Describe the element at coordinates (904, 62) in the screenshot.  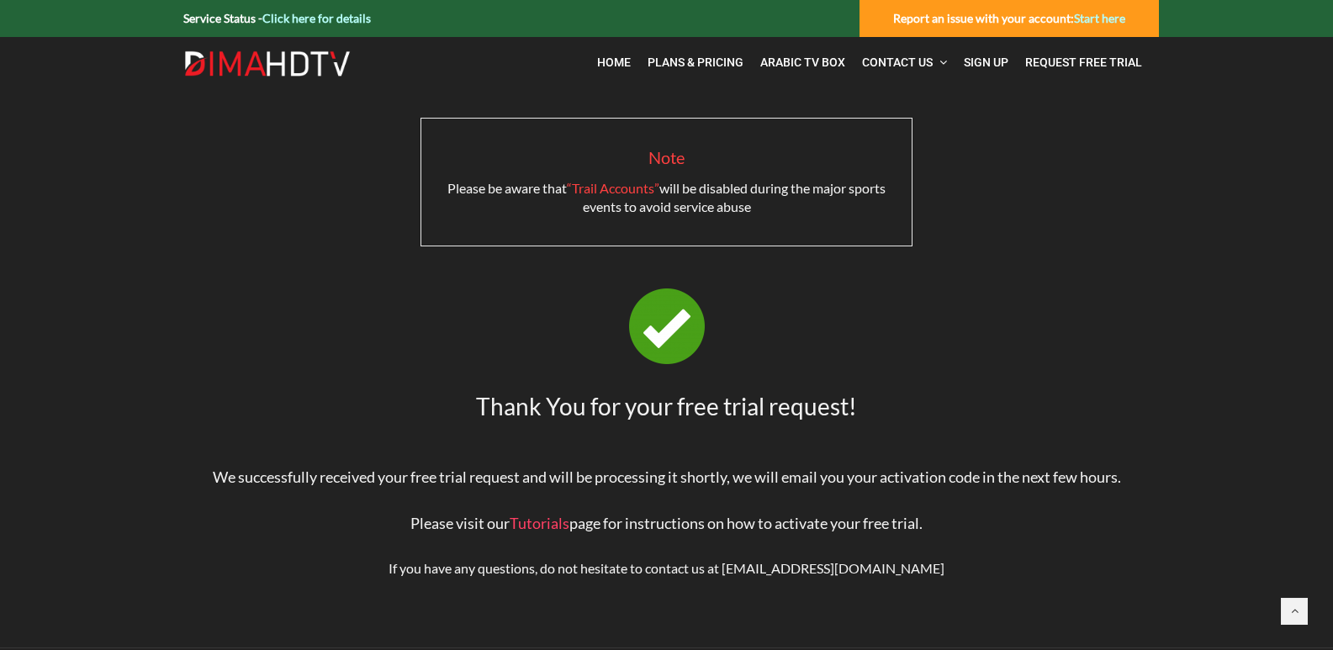
I see `a: Contact Us` at that location.